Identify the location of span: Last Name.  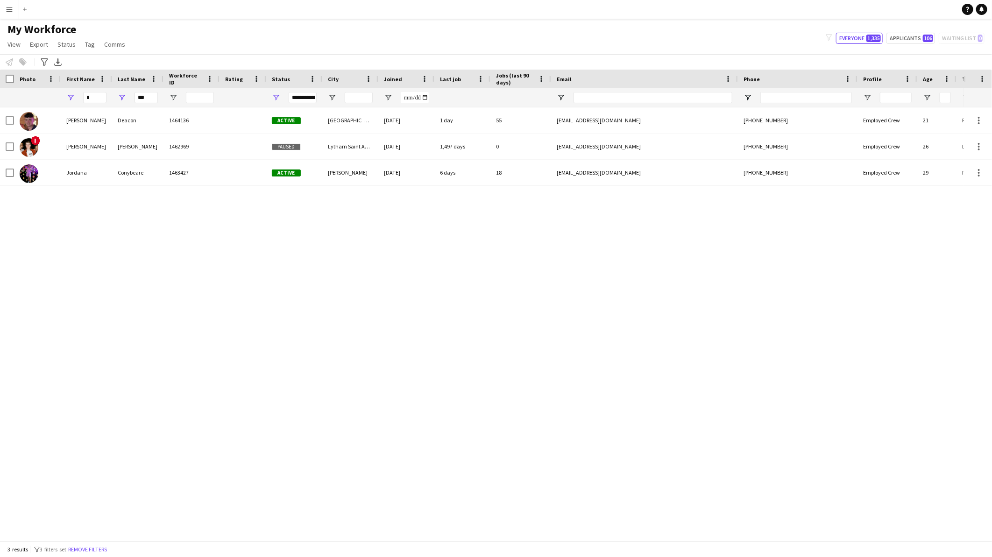
(131, 79).